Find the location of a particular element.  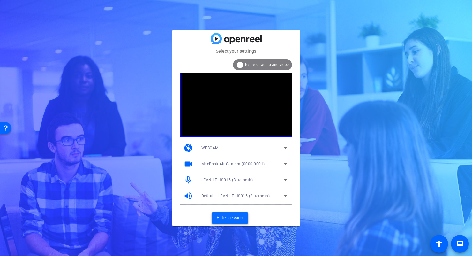

mat-icon: videocam is located at coordinates (188, 164).